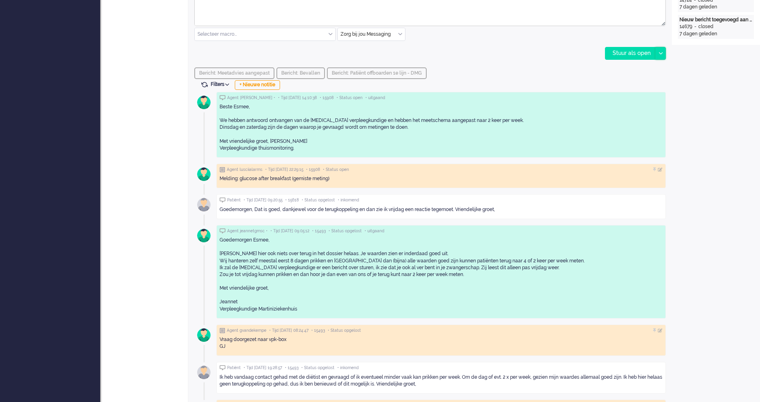 The image size is (760, 402). Describe the element at coordinates (235, 73) in the screenshot. I see `button: Bericht: Meetadvies aangepast` at that location.